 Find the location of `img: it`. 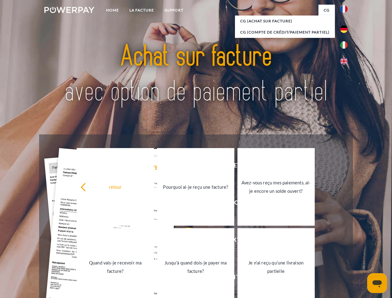

img: it is located at coordinates (344, 45).